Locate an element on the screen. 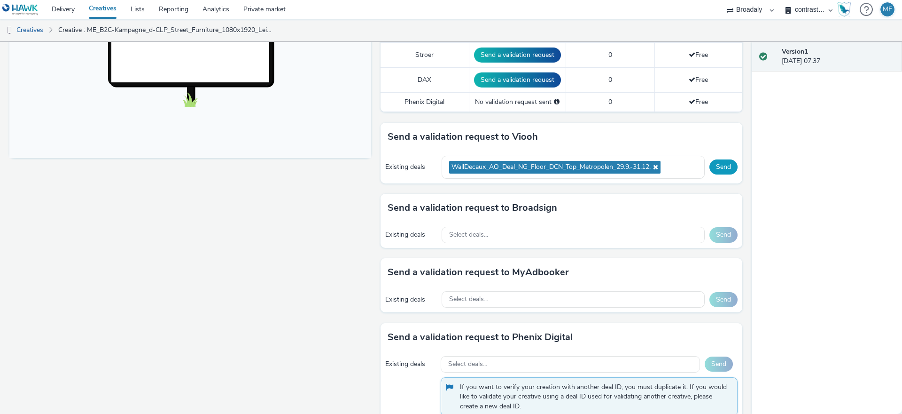  h3: Send a validation request to Phenix Digital is located at coordinates (480, 337).